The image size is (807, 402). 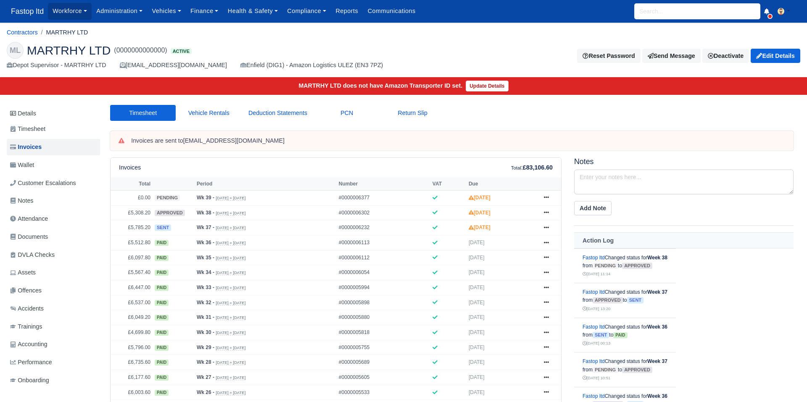 I want to click on td: #0000006377, so click(x=383, y=198).